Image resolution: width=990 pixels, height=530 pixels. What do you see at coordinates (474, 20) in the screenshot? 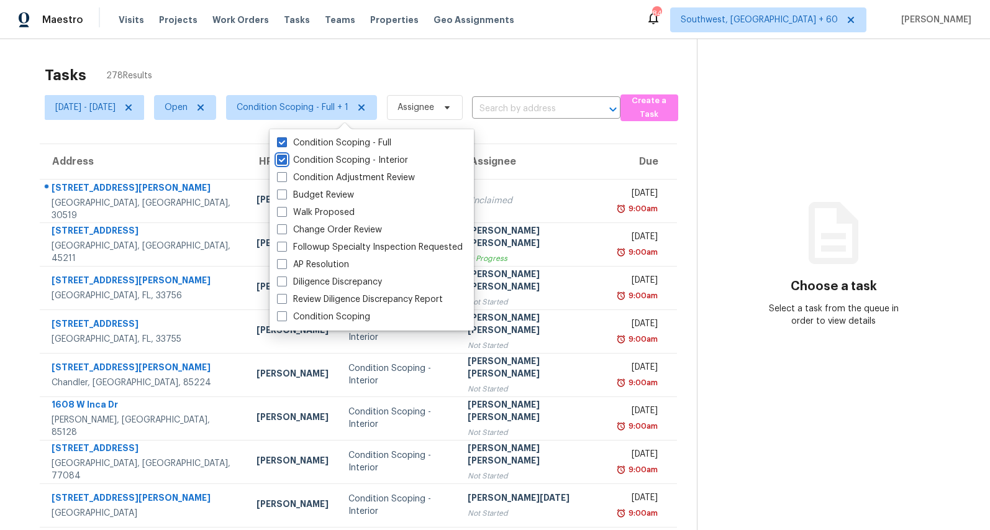
I see `span: Geo Assignments` at bounding box center [474, 20].